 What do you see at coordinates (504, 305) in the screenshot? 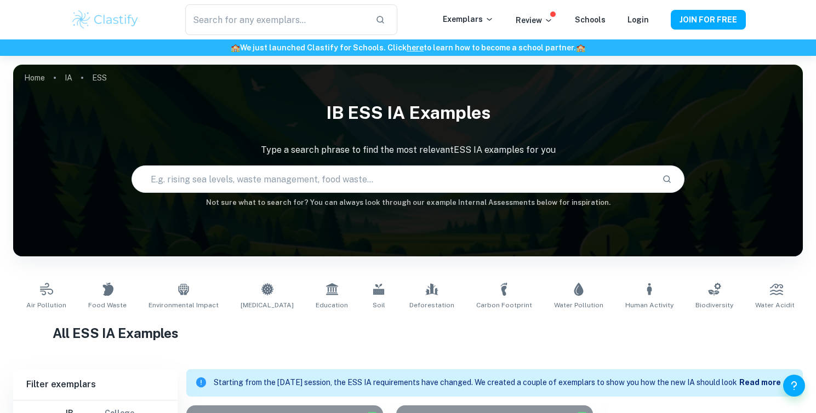
I see `span: Carbon Footprint` at bounding box center [504, 305].